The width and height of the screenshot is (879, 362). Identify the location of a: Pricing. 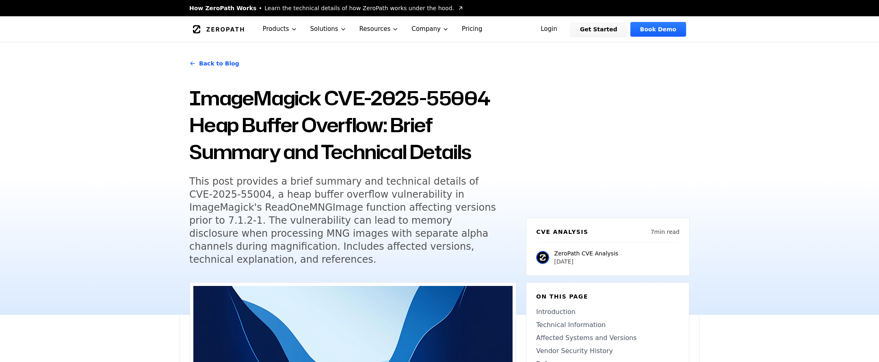
(472, 29).